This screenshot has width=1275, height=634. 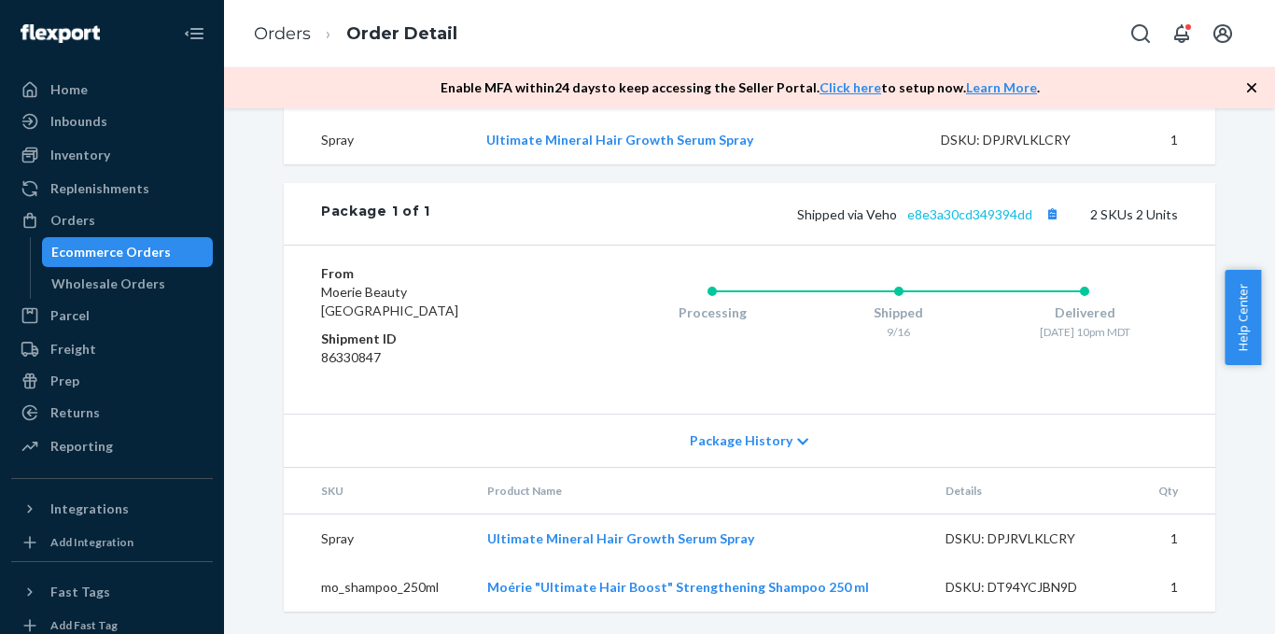 What do you see at coordinates (804, 214) in the screenshot?
I see `div: 2 SKUs 2 Units` at bounding box center [804, 214].